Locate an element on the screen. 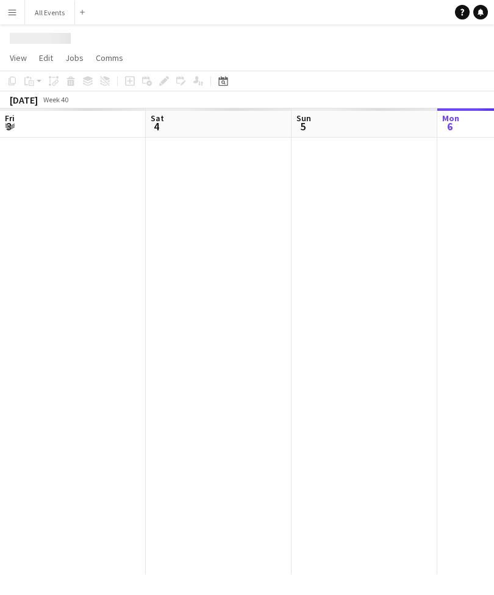 The width and height of the screenshot is (494, 595). button: All Events is located at coordinates (50, 12).